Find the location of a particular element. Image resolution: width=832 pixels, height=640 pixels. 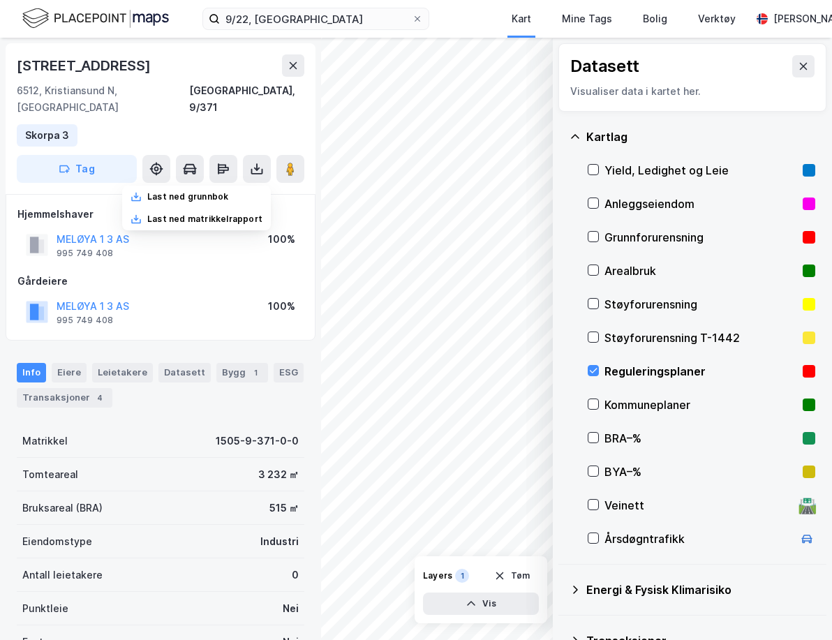

button: Tag is located at coordinates (77, 169).